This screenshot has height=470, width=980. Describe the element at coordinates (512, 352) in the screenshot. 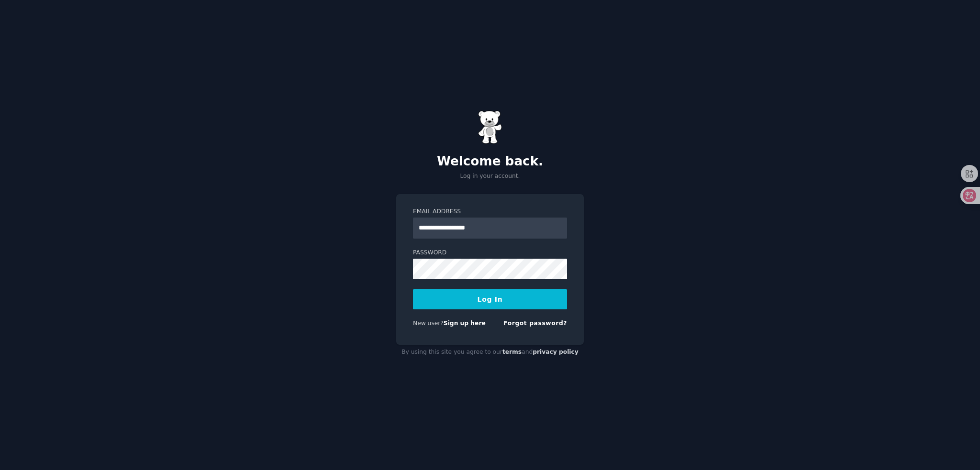

I see `a: terms` at that location.